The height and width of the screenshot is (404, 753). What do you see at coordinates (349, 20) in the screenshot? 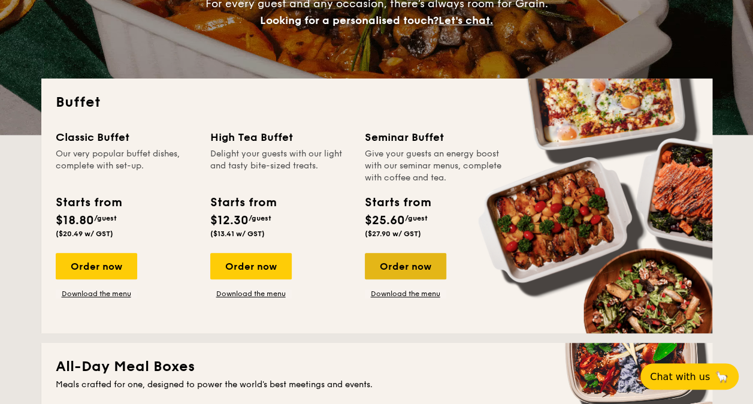
I see `span: Looking for a personalised touch?` at bounding box center [349, 20].